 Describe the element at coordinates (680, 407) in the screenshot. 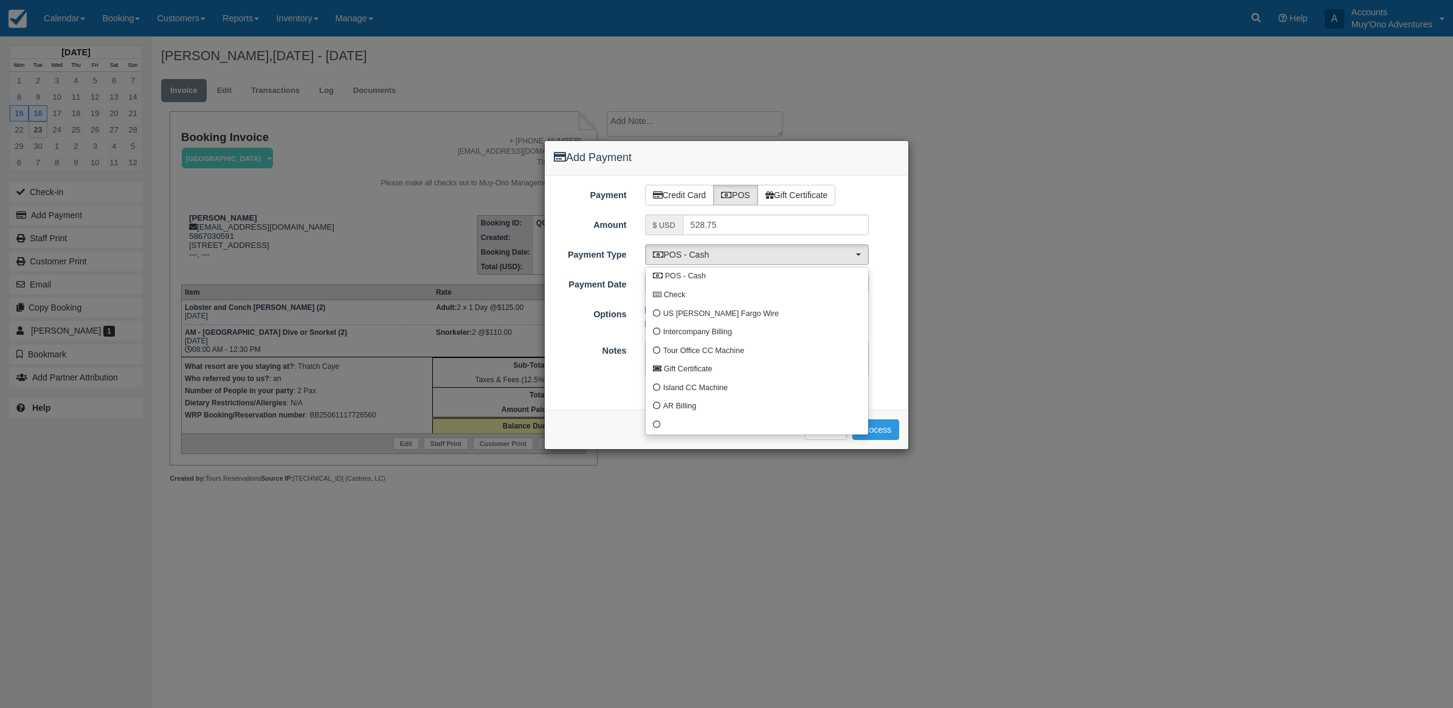

I see `span: AR Billing` at that location.